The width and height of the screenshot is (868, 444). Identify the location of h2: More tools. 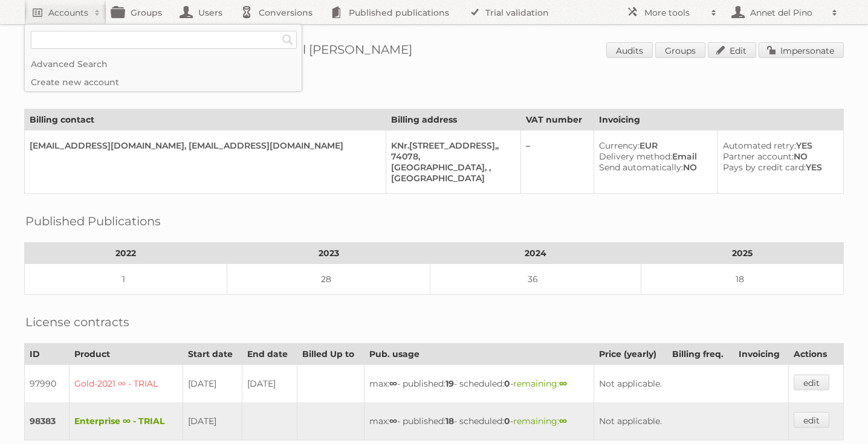
(675, 13).